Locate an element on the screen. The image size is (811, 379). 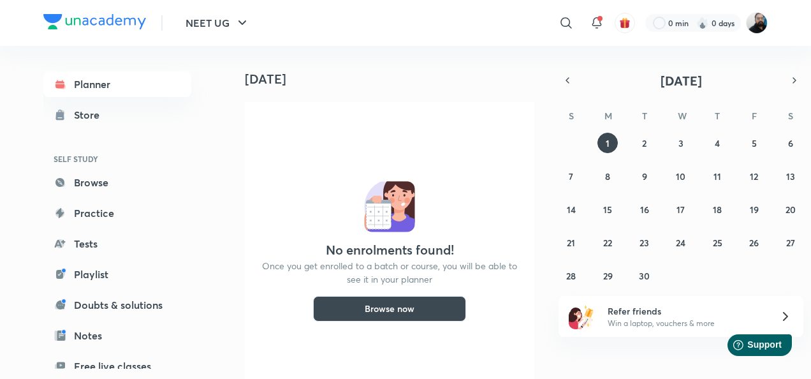
img: avatar is located at coordinates (625, 23).